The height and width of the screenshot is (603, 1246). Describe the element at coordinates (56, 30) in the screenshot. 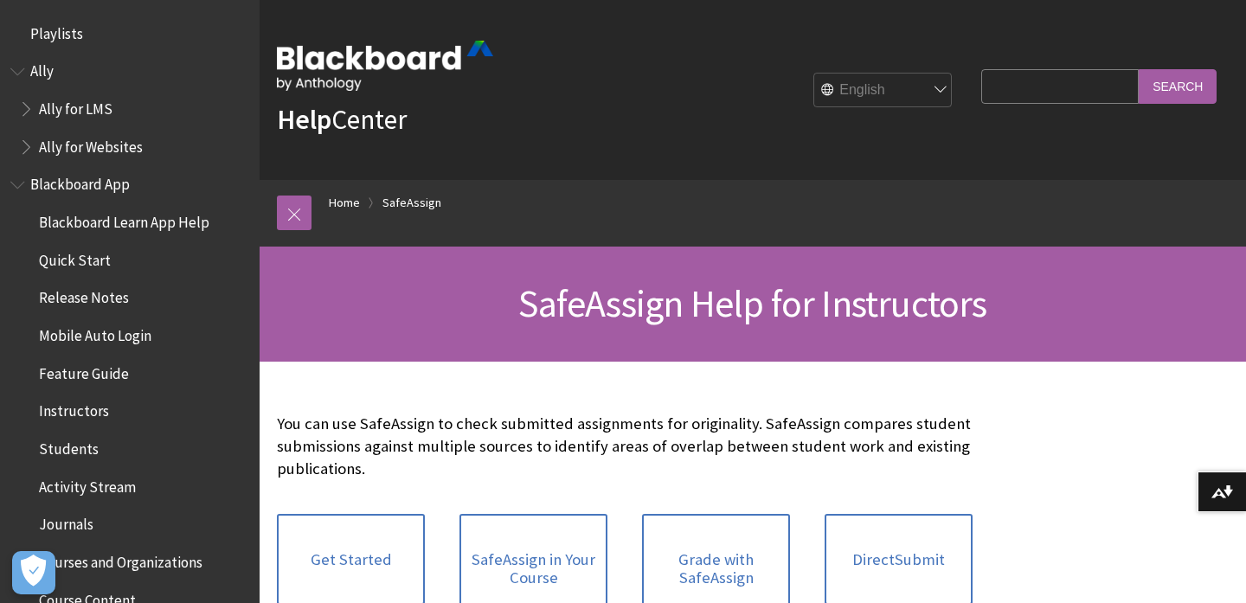

I see `span: Playlists` at that location.